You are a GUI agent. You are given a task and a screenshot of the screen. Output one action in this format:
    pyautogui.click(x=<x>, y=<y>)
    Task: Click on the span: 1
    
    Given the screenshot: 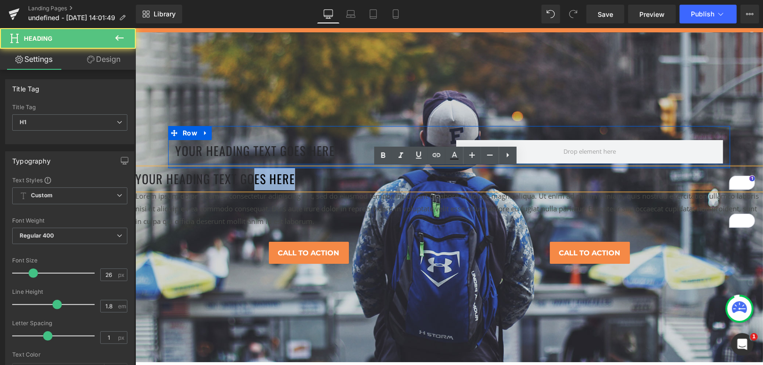 What is the action you would take?
    pyautogui.click(x=754, y=337)
    